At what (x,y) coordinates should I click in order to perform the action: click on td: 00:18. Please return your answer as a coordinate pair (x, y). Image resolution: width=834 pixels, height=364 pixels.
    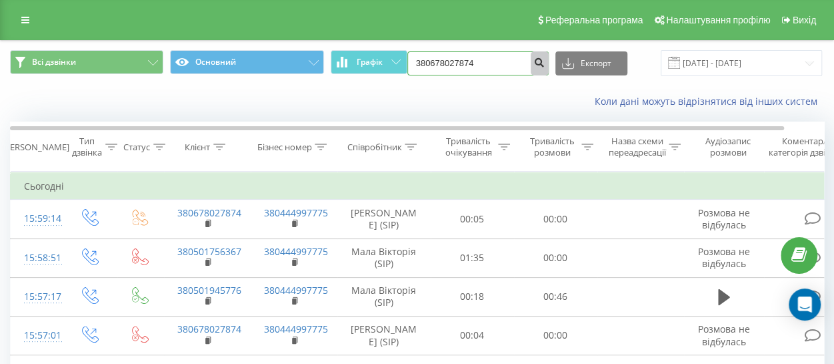
    Looking at the image, I should click on (472, 296).